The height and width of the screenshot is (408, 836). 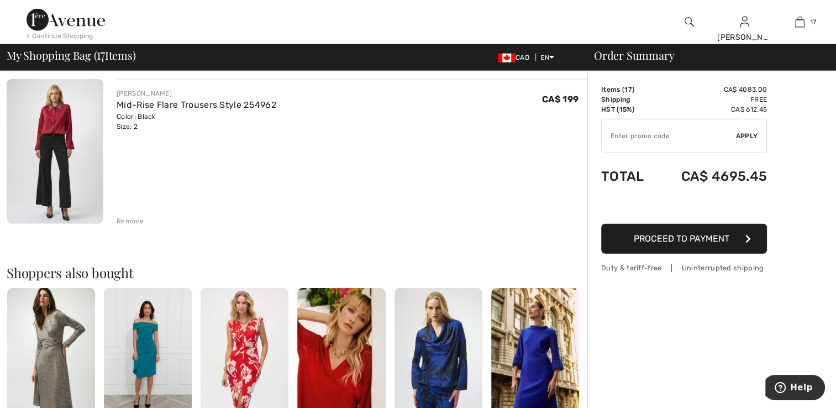 What do you see at coordinates (712, 90) in the screenshot?
I see `td: CA$ 4083.00` at bounding box center [712, 90].